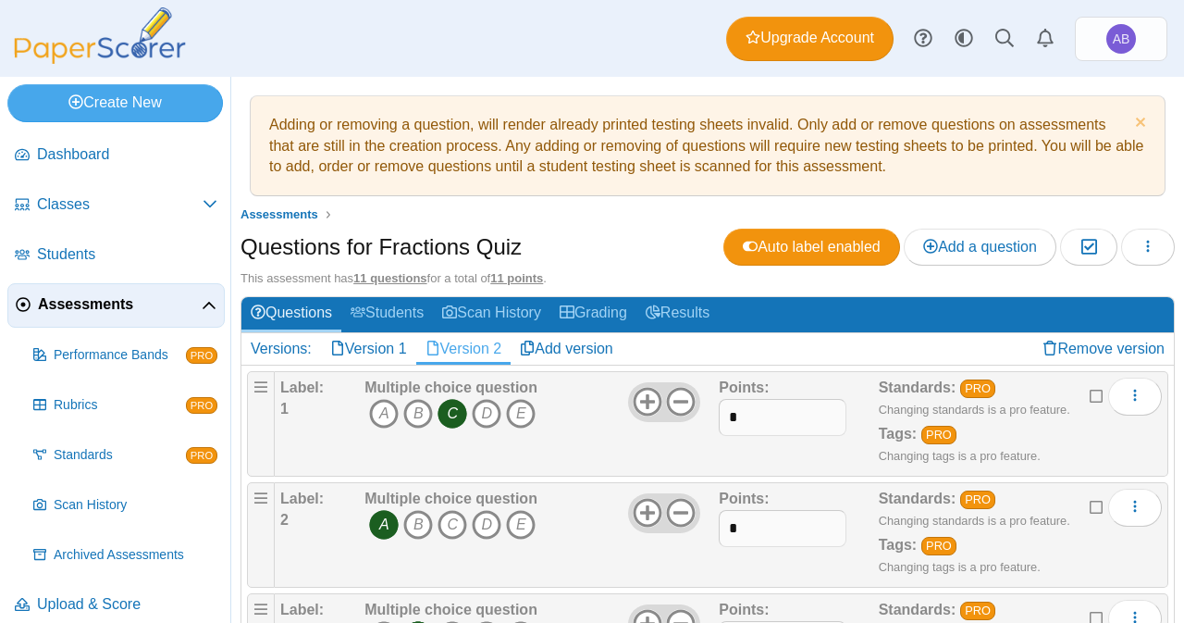  What do you see at coordinates (127, 604) in the screenshot?
I see `span: Upload & Score` at bounding box center [127, 604].